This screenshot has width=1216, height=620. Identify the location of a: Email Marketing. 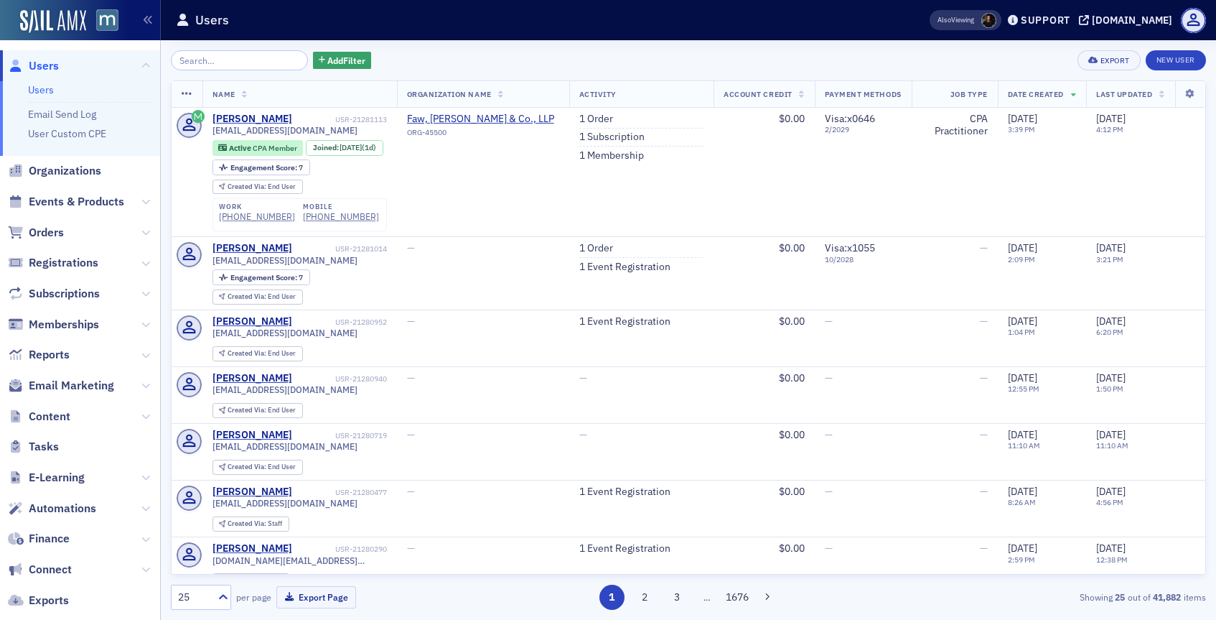
(61, 386).